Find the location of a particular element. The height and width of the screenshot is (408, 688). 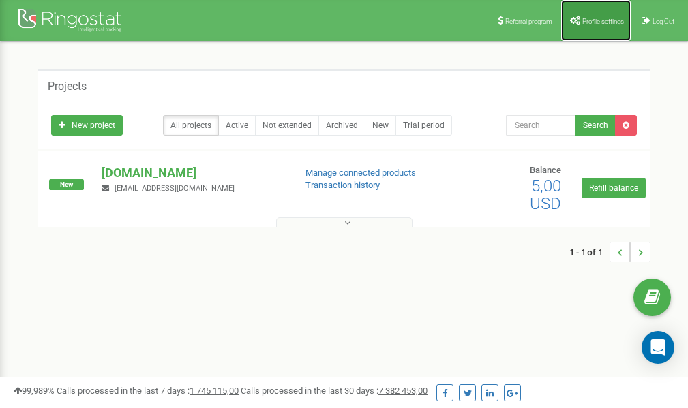

span: Log Out is located at coordinates (663, 21).